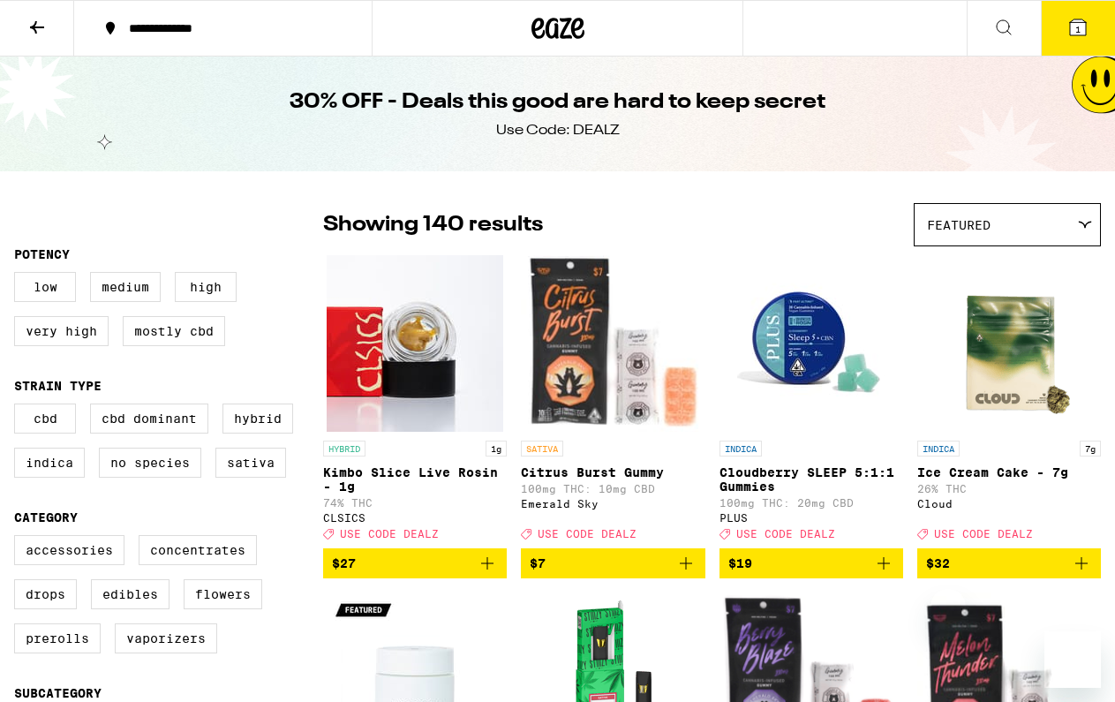 The width and height of the screenshot is (1115, 702). What do you see at coordinates (45, 418) in the screenshot?
I see `label: CBD` at bounding box center [45, 418].